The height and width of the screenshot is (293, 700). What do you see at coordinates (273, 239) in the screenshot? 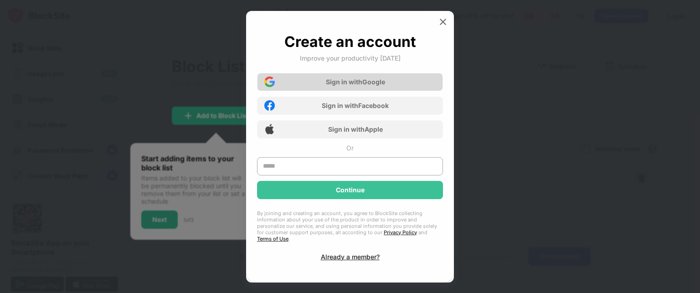
I see `a: Terms of Use` at bounding box center [273, 239].